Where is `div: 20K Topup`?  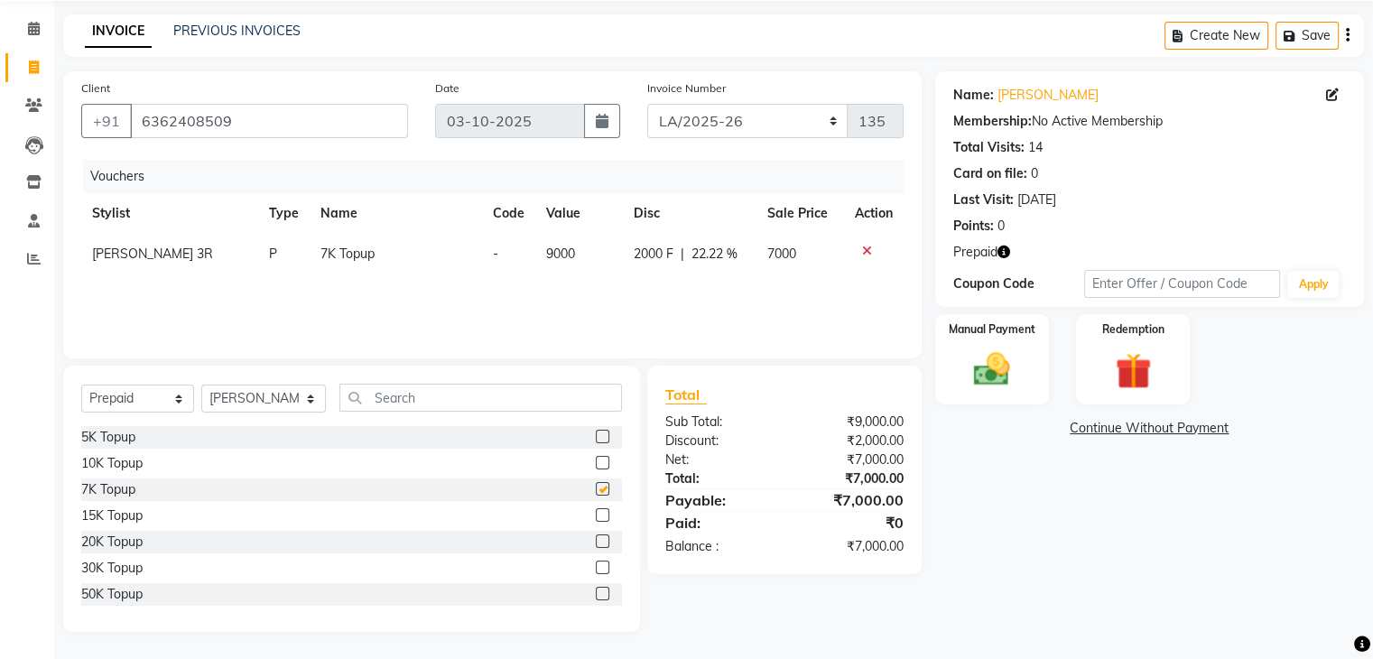
div: 20K Topup is located at coordinates (112, 542).